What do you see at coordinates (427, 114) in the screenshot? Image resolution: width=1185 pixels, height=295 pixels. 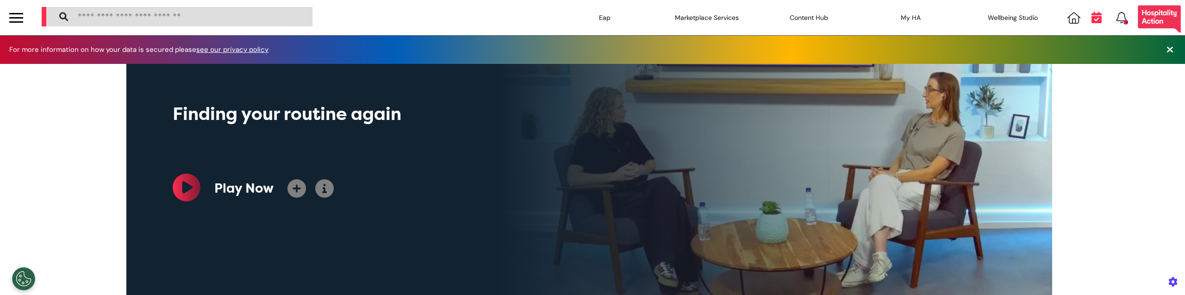 I see `div: Finding your routine again` at bounding box center [427, 114].